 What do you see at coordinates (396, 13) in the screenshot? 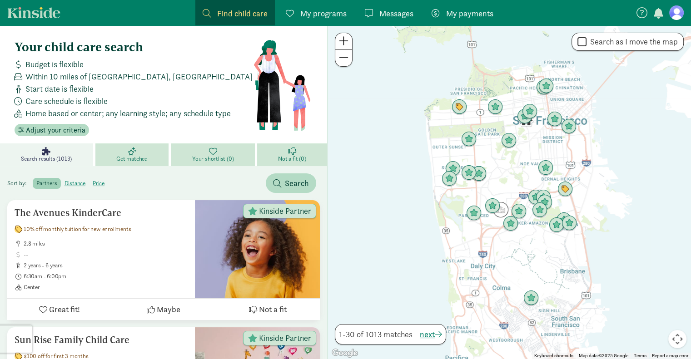
I see `span: Messages` at bounding box center [396, 13].